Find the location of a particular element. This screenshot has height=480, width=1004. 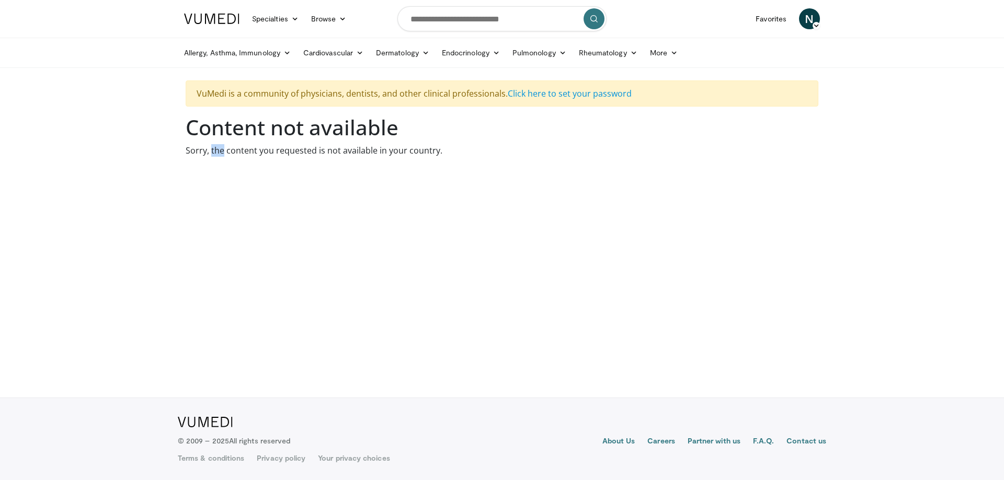

a: About Us is located at coordinates (618, 442).